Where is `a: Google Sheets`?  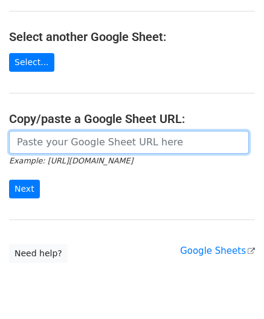 a: Google Sheets is located at coordinates (217, 251).